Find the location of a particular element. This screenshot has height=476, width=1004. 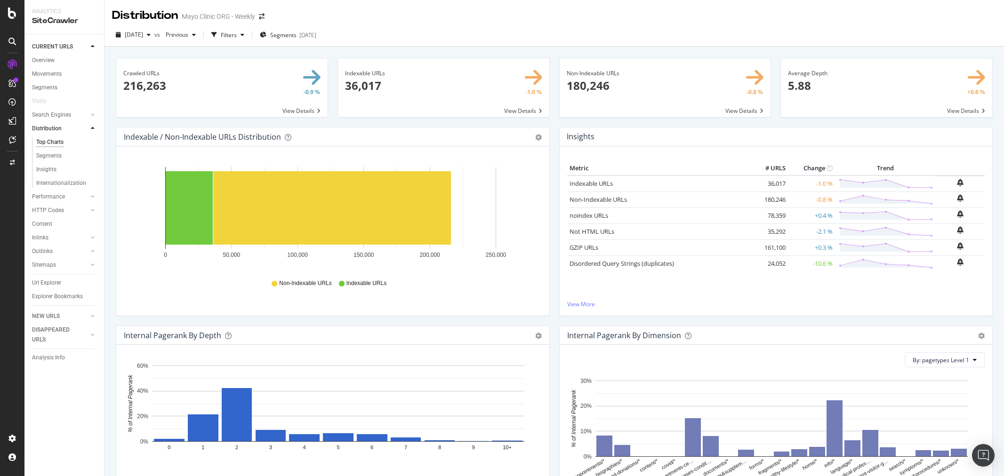

th: # URLS is located at coordinates (769, 169).